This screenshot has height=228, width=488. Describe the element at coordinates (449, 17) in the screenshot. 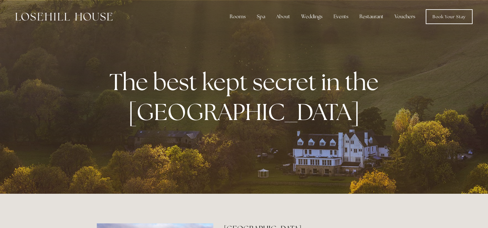

I see `a: Book Your Stay` at that location.